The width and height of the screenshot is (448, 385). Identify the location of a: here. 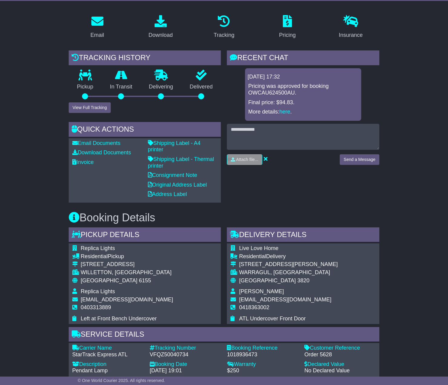
(285, 112).